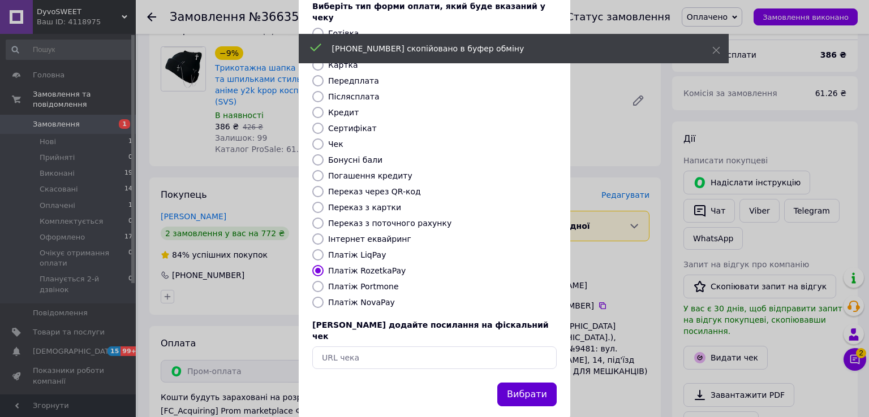 The height and width of the screenshot is (417, 869). What do you see at coordinates (343, 33) in the screenshot?
I see `label: Готівка` at bounding box center [343, 33].